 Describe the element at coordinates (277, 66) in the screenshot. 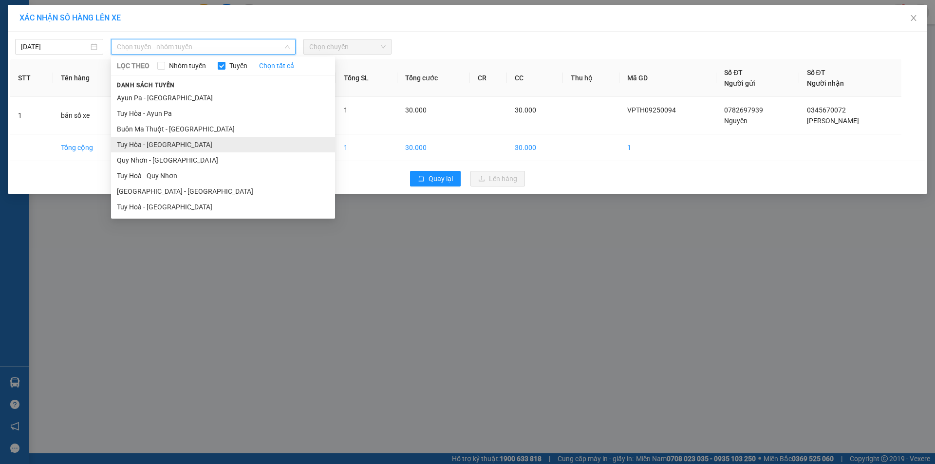

I see `a: Chọn tất cả` at that location.